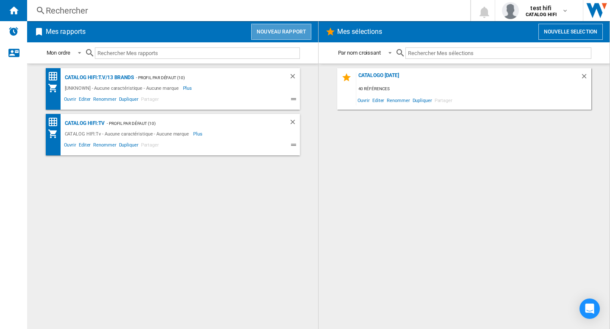 The width and height of the screenshot is (610, 329). Describe the element at coordinates (570, 32) in the screenshot. I see `button: Nouvelle selection` at that location.